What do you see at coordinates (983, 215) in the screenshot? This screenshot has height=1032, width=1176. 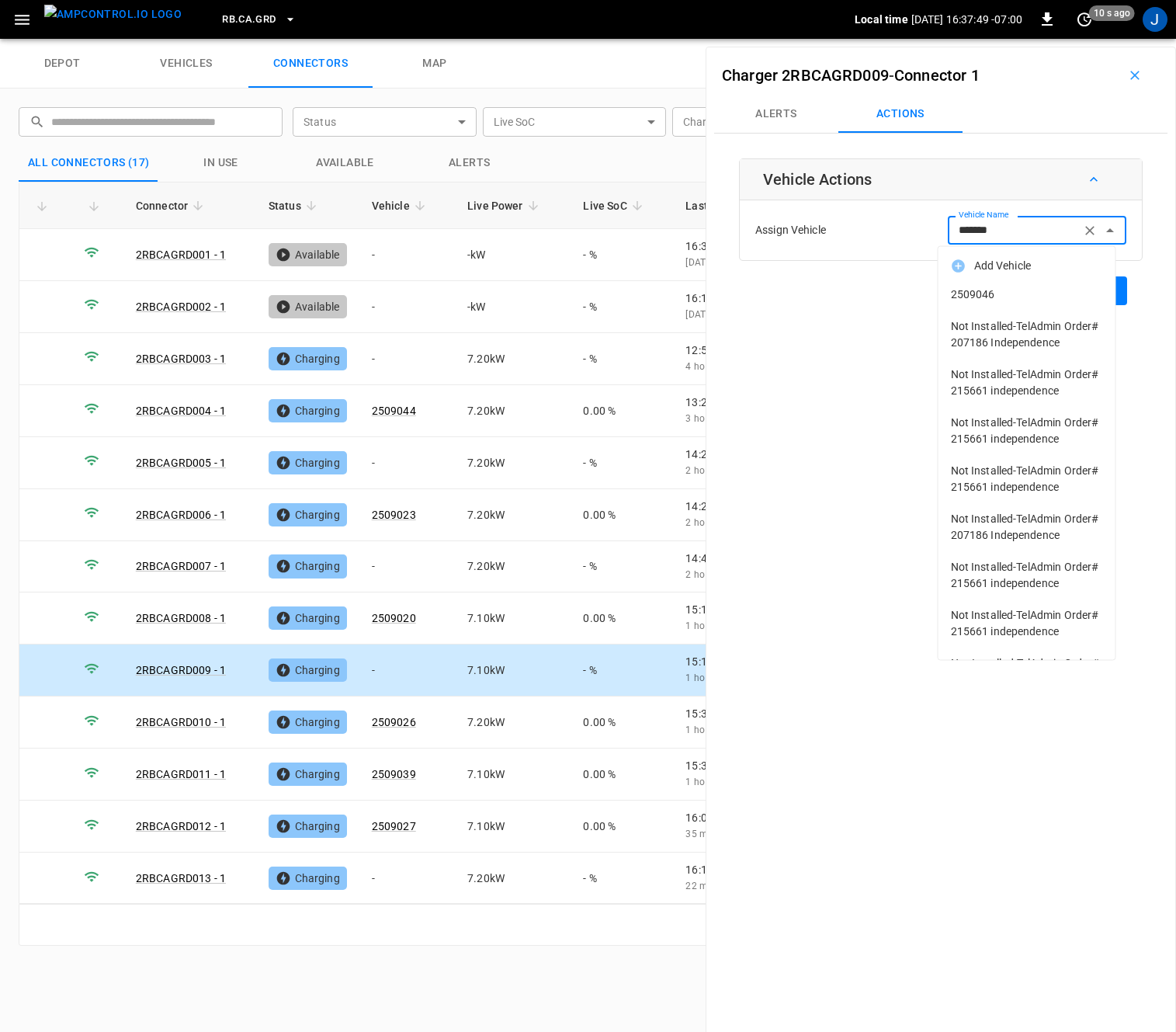 I see `label: Vehicle Name` at bounding box center [983, 215].